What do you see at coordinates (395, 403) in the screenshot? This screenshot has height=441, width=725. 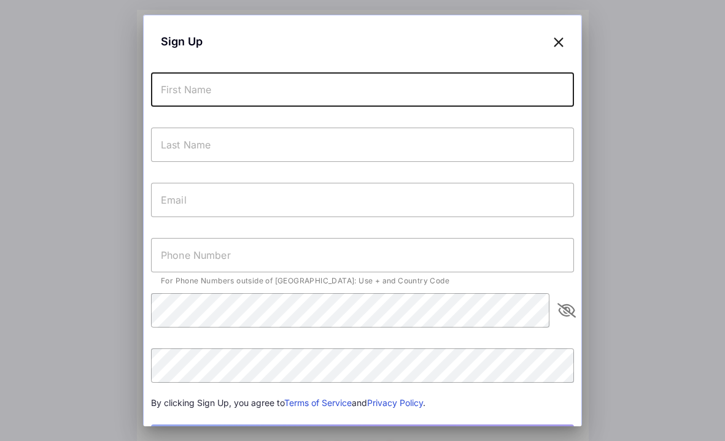 I see `a: Privacy Policy` at bounding box center [395, 403].